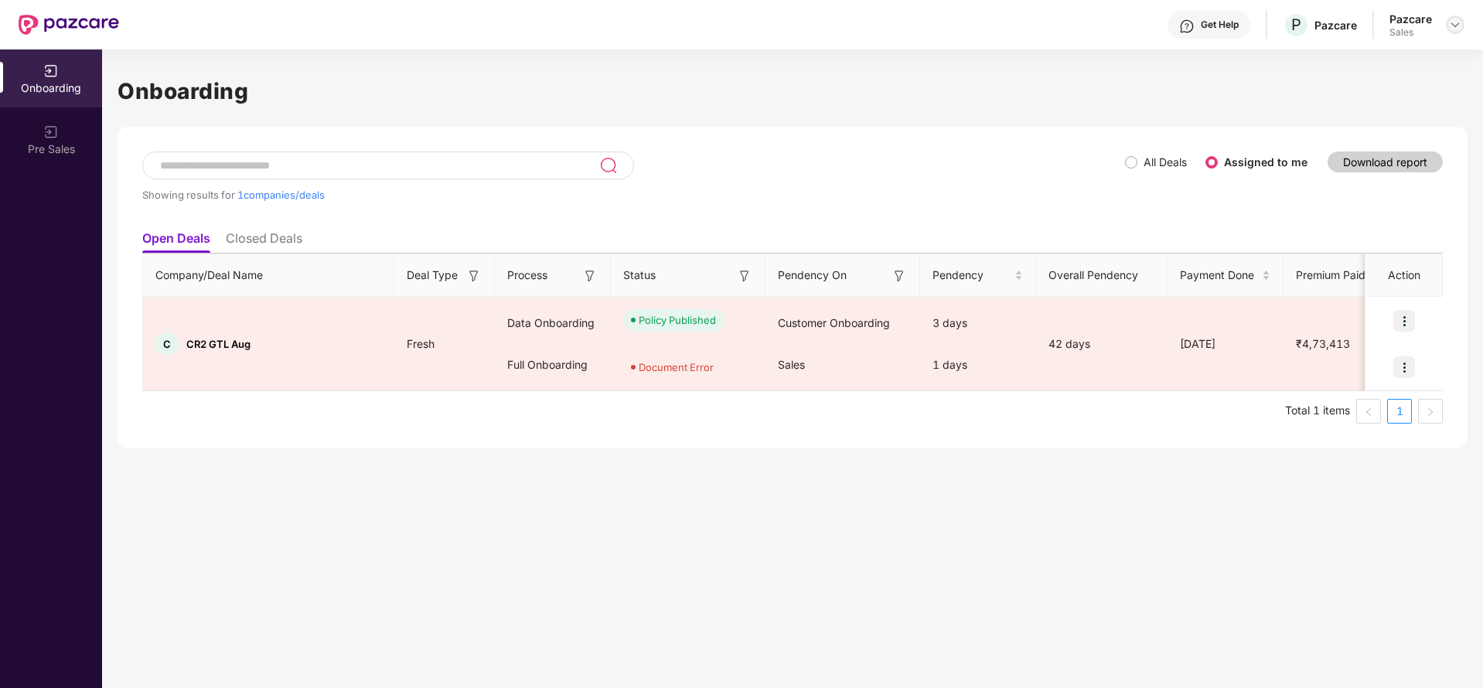 The image size is (1483, 688). What do you see at coordinates (1430, 412) in the screenshot?
I see `span: right` at bounding box center [1430, 412].